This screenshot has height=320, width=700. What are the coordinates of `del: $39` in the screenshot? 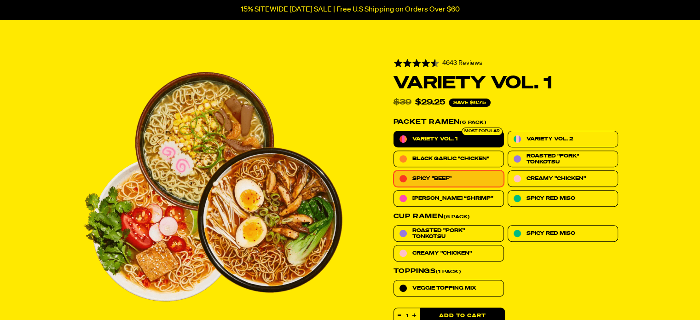 It's located at (402, 103).